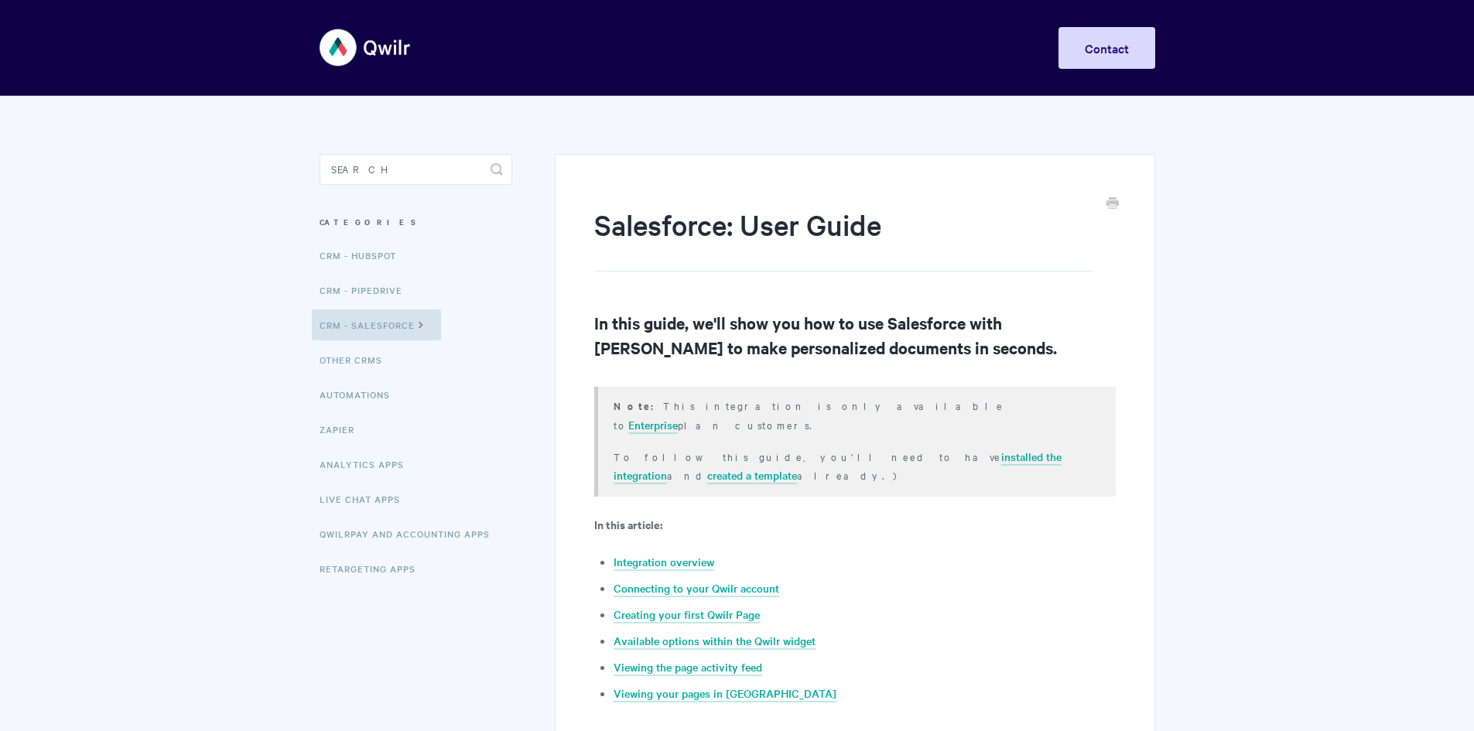 This screenshot has width=1474, height=731. I want to click on a: CRM - Pipedrive, so click(367, 290).